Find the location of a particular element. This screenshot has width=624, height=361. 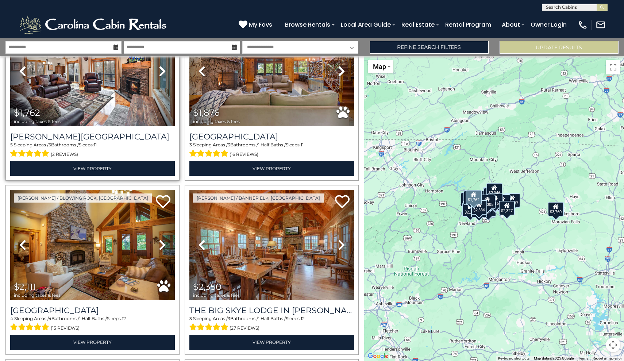

span: $2,111 is located at coordinates (25, 286).